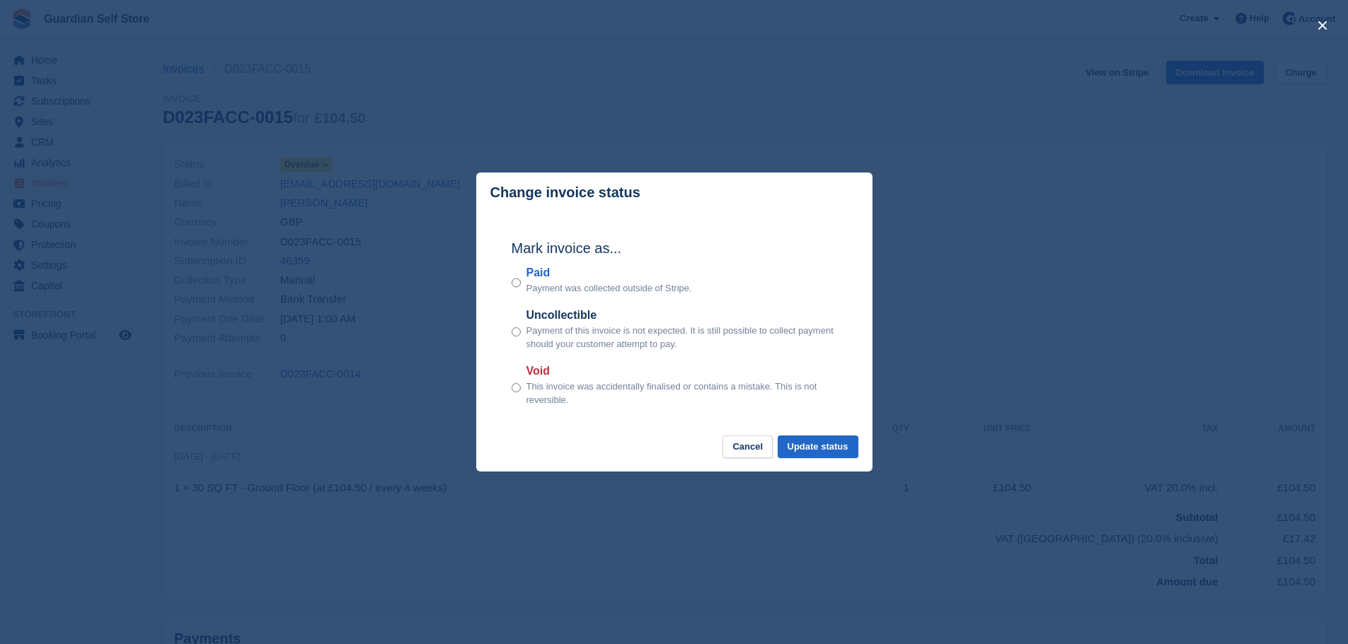  Describe the element at coordinates (674, 248) in the screenshot. I see `h2: Mark invoice as...` at that location.